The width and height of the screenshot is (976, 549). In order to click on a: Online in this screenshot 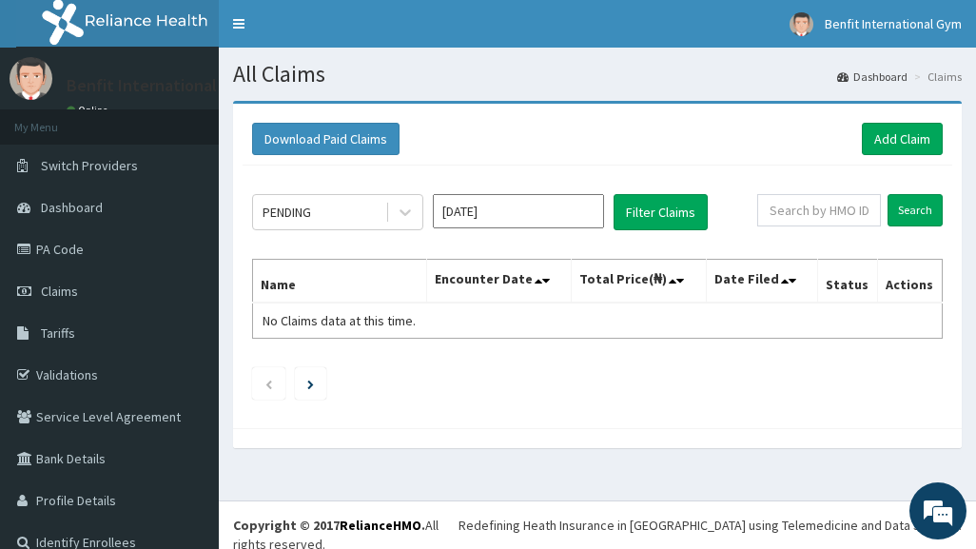, I will do `click(89, 110)`.